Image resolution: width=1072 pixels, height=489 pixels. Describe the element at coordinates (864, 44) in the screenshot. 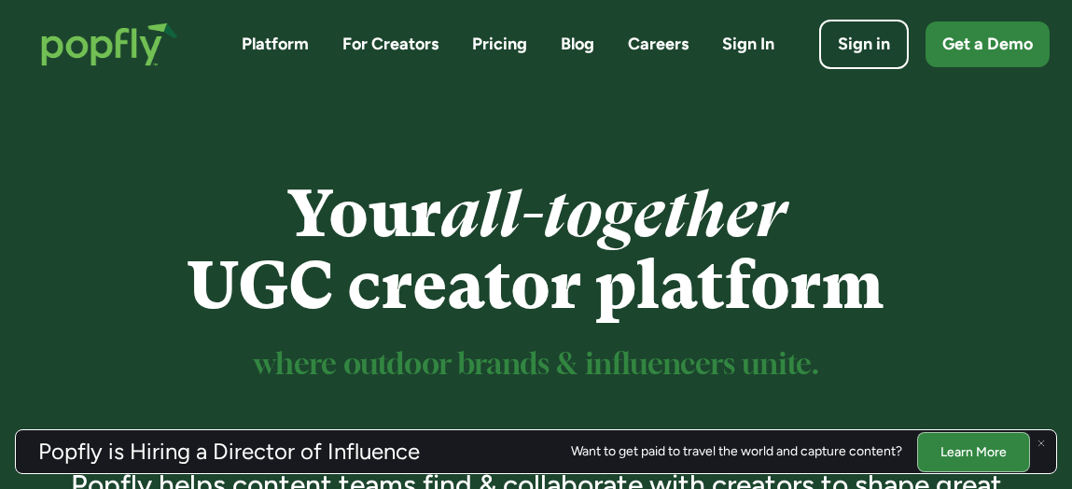

I see `div: Sign in` at that location.